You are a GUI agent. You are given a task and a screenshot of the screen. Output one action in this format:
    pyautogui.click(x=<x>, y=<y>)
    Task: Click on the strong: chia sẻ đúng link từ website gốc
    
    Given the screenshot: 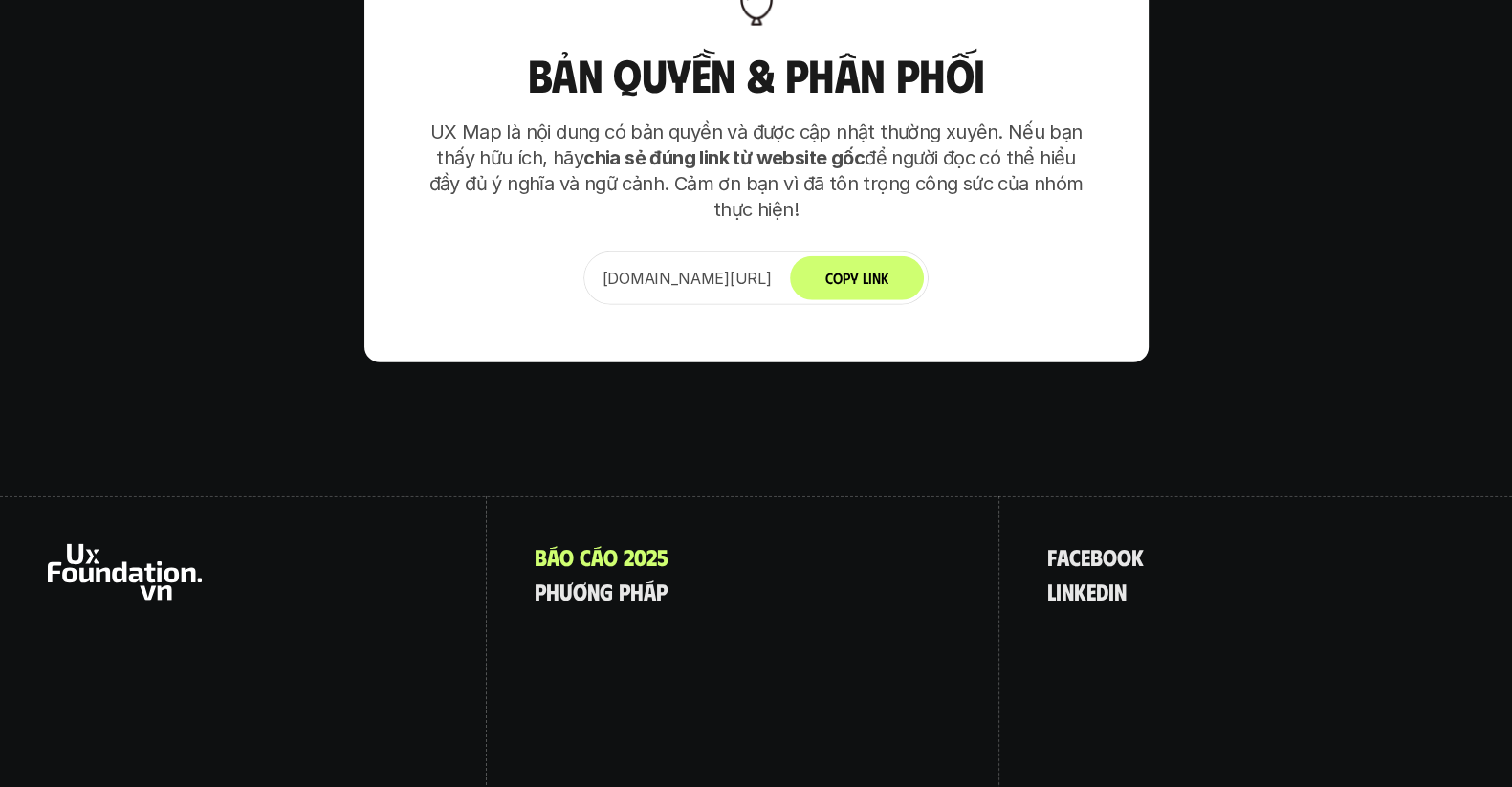 What is the action you would take?
    pyautogui.click(x=724, y=158)
    